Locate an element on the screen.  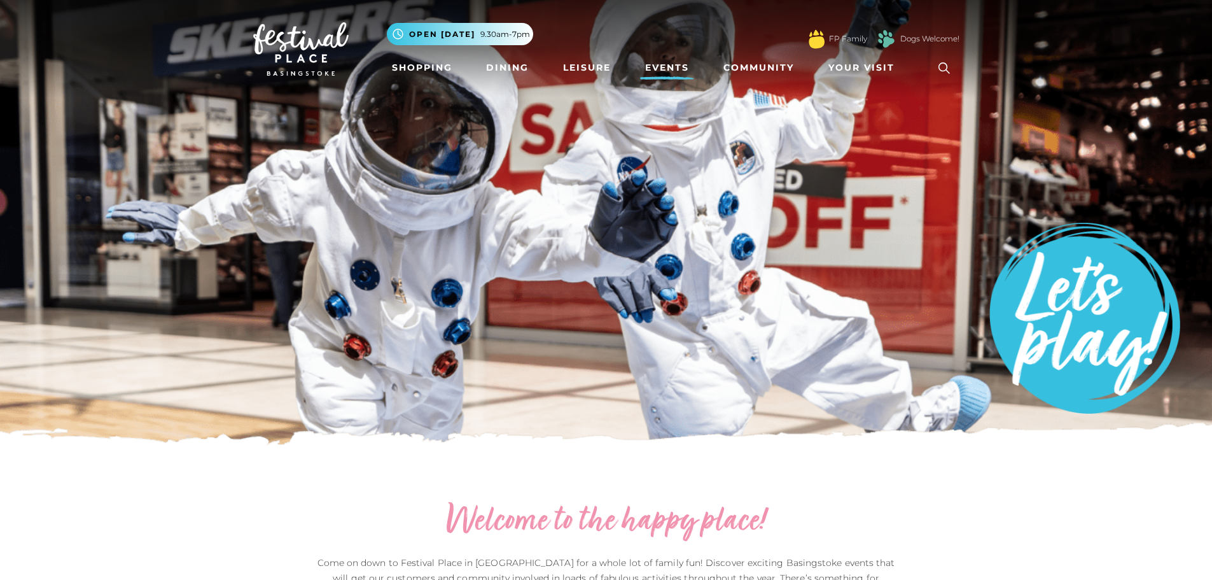
a: Dogs Welcome! is located at coordinates (930, 39).